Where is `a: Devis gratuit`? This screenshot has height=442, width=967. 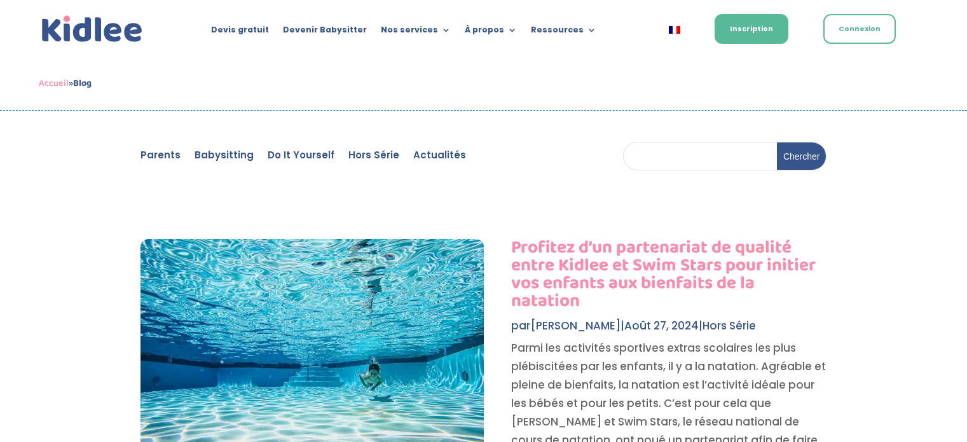 a: Devis gratuit is located at coordinates (240, 32).